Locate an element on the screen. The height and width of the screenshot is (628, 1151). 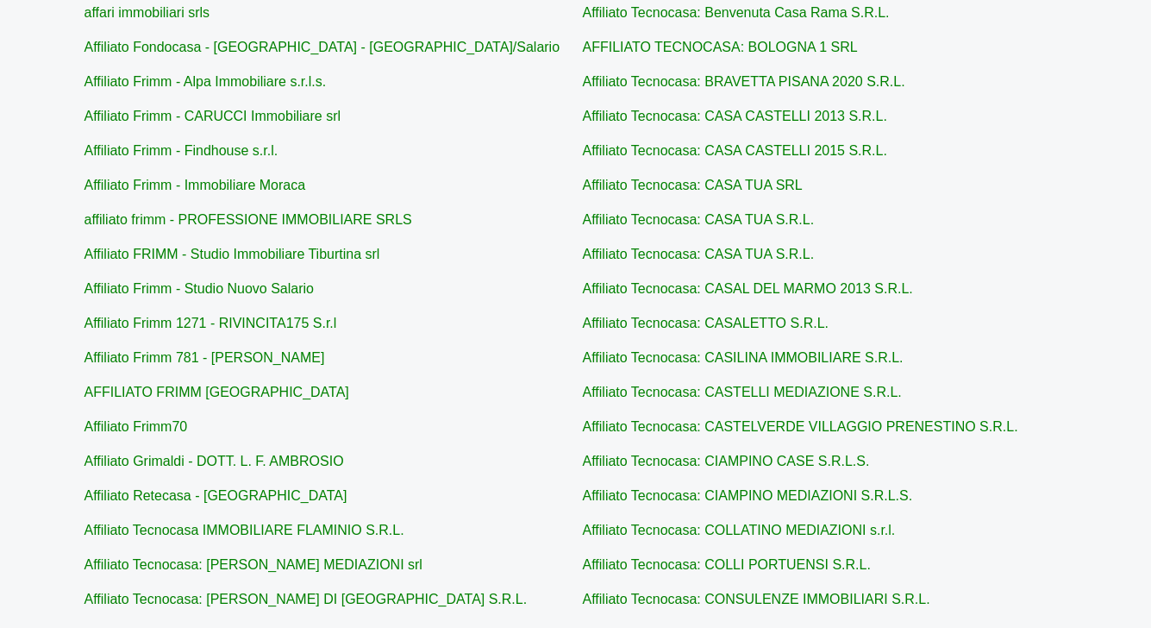
a: Affiliato Frimm 1271 - RIVINCITA175 S.r.l is located at coordinates (210, 322).